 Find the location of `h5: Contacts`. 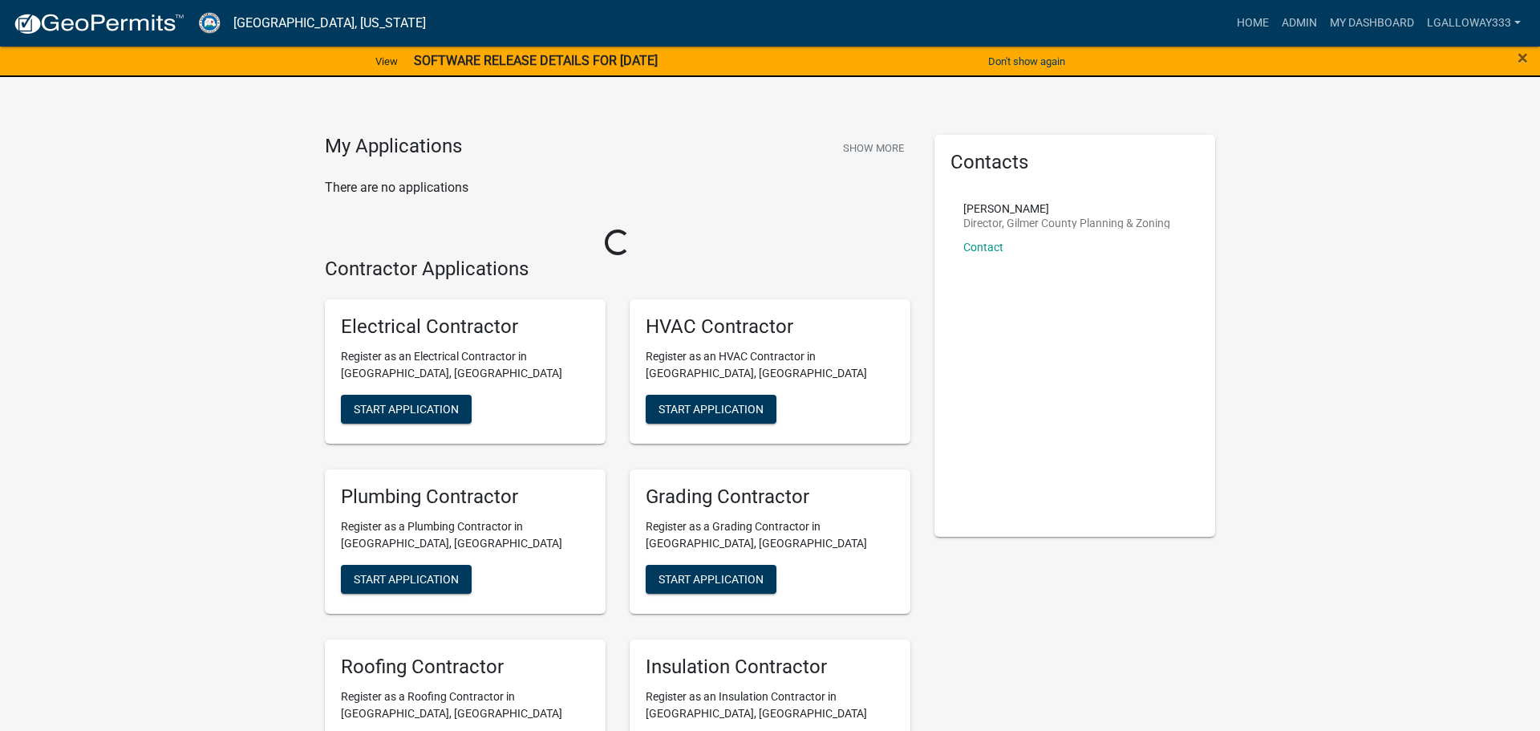

h5: Contacts is located at coordinates (1075, 162).